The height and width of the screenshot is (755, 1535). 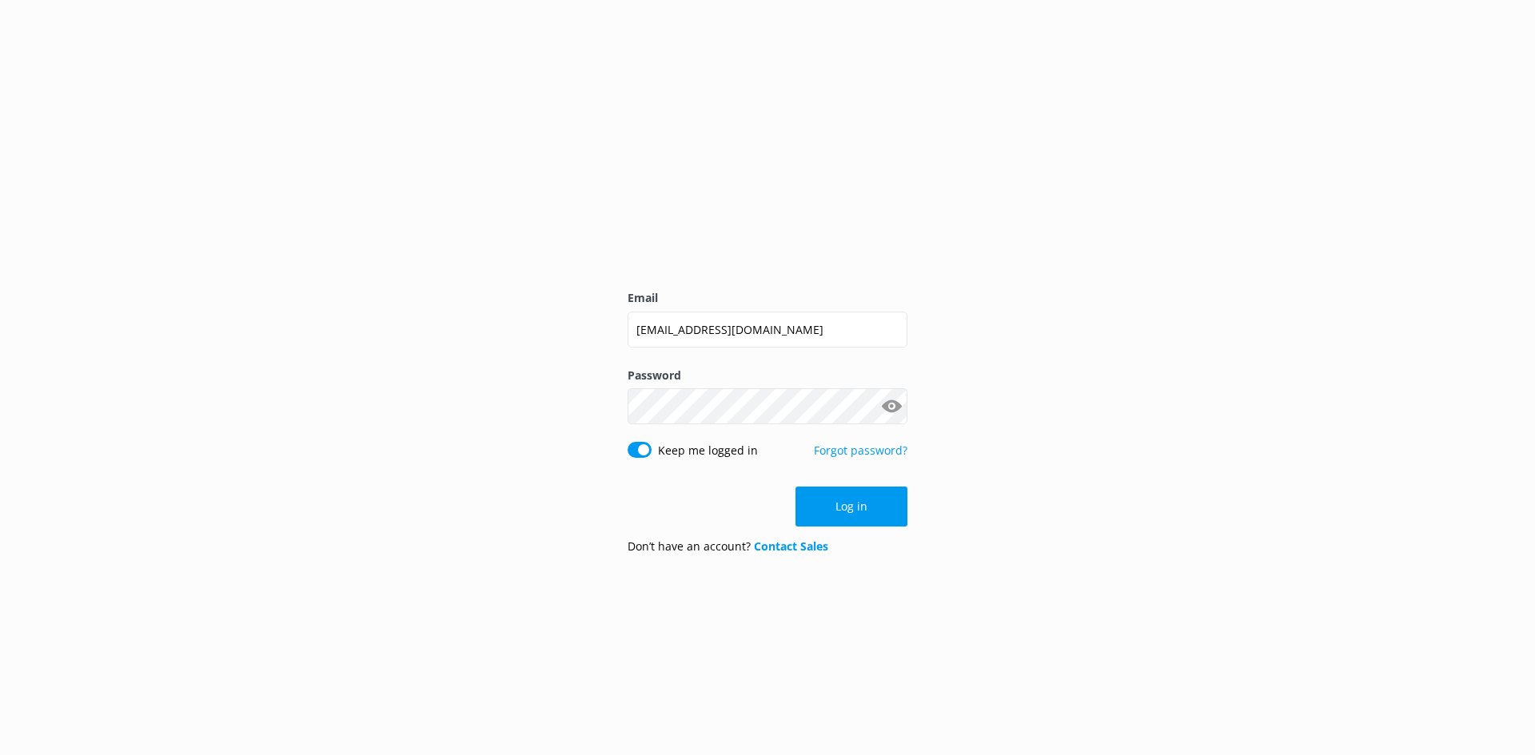 I want to click on a: Forgot password?, so click(x=860, y=450).